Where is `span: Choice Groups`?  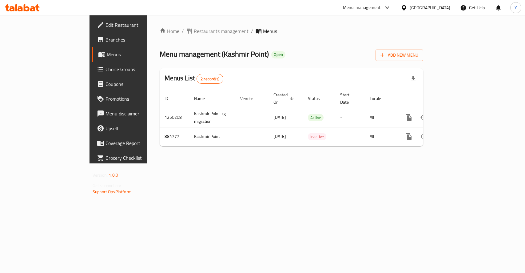 span: Choice Groups is located at coordinates (139, 69).